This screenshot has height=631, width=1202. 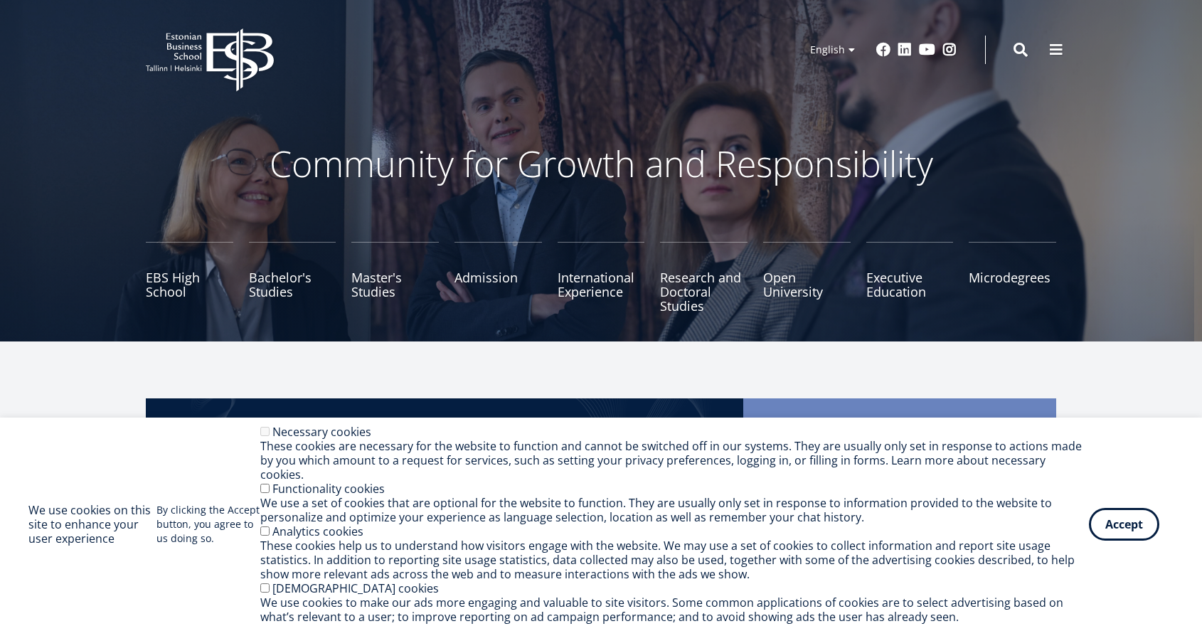 What do you see at coordinates (292, 277) in the screenshot?
I see `a: Bachelor's Studies` at bounding box center [292, 277].